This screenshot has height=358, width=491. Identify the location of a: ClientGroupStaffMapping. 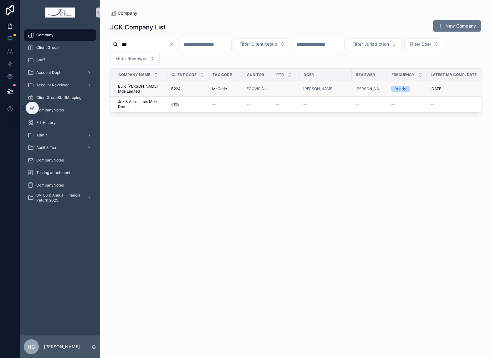
(60, 98).